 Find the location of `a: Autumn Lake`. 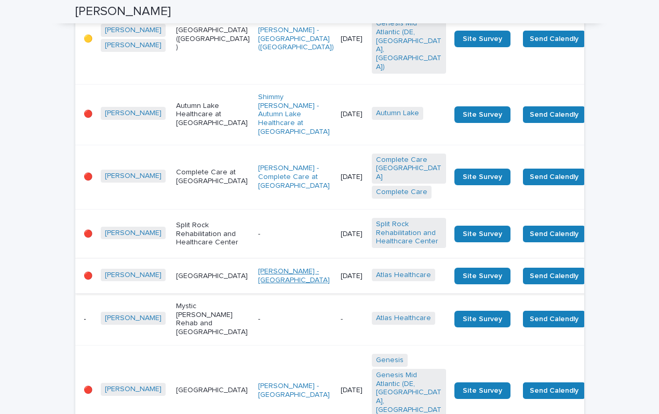

a: Autumn Lake is located at coordinates (397, 113).